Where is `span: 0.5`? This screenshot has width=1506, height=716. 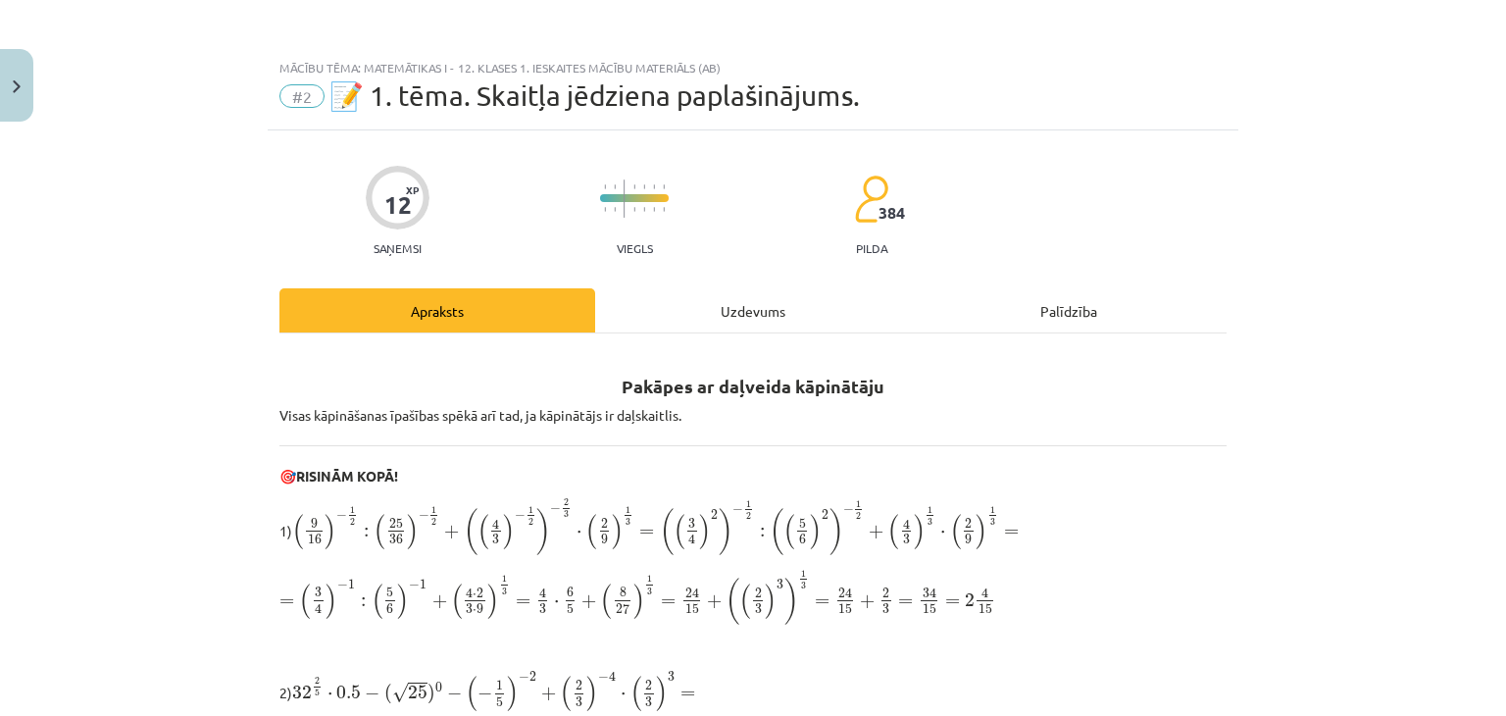 span: 0.5 is located at coordinates (348, 692).